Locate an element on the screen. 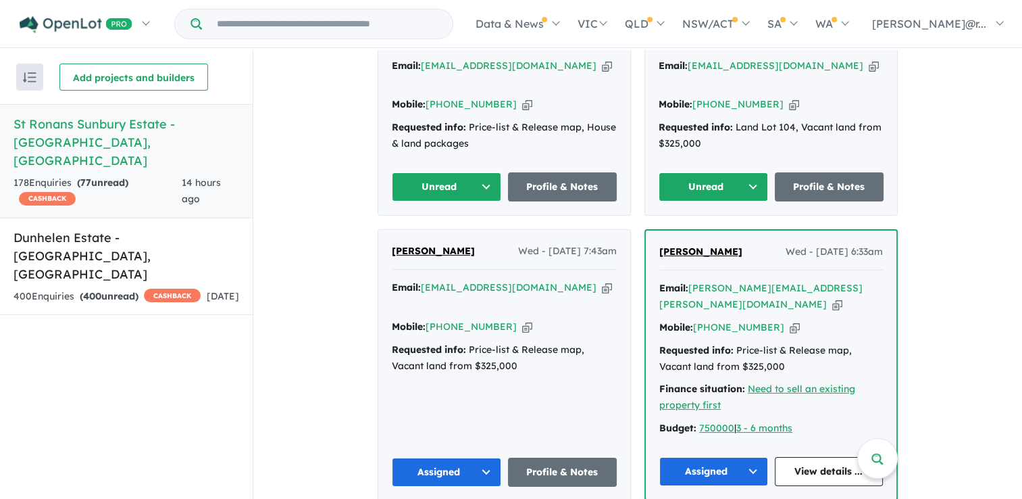 The width and height of the screenshot is (1022, 499). a: 3 - 6 months is located at coordinates (764, 428).